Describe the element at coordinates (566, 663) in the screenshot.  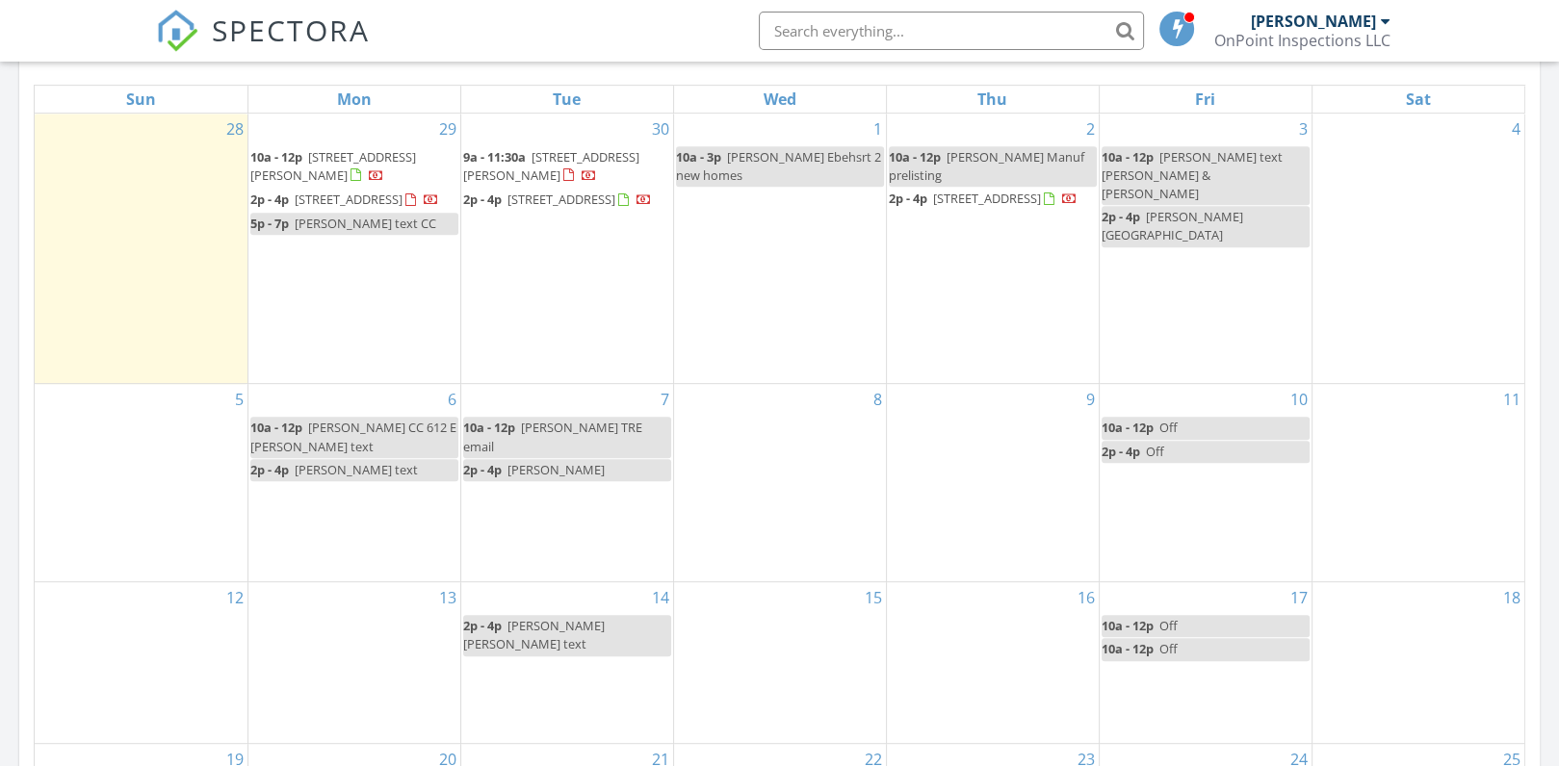
I see `td: Go to October 14, 2025` at that location.